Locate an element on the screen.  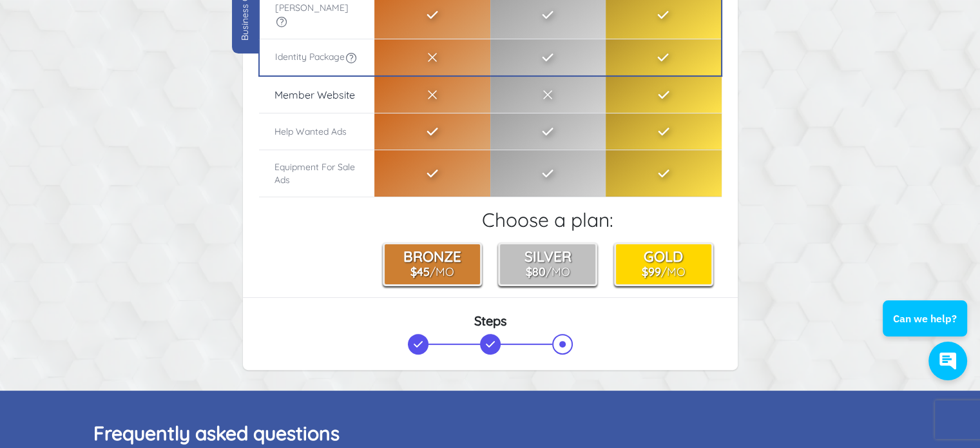
th: Equipment For Sale Ads is located at coordinates (317, 173).